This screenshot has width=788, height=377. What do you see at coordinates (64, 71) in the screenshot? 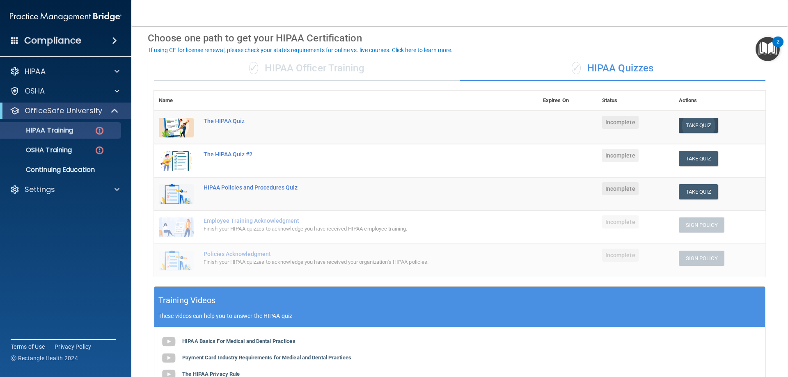
I see `a: HIPAA` at bounding box center [64, 71].